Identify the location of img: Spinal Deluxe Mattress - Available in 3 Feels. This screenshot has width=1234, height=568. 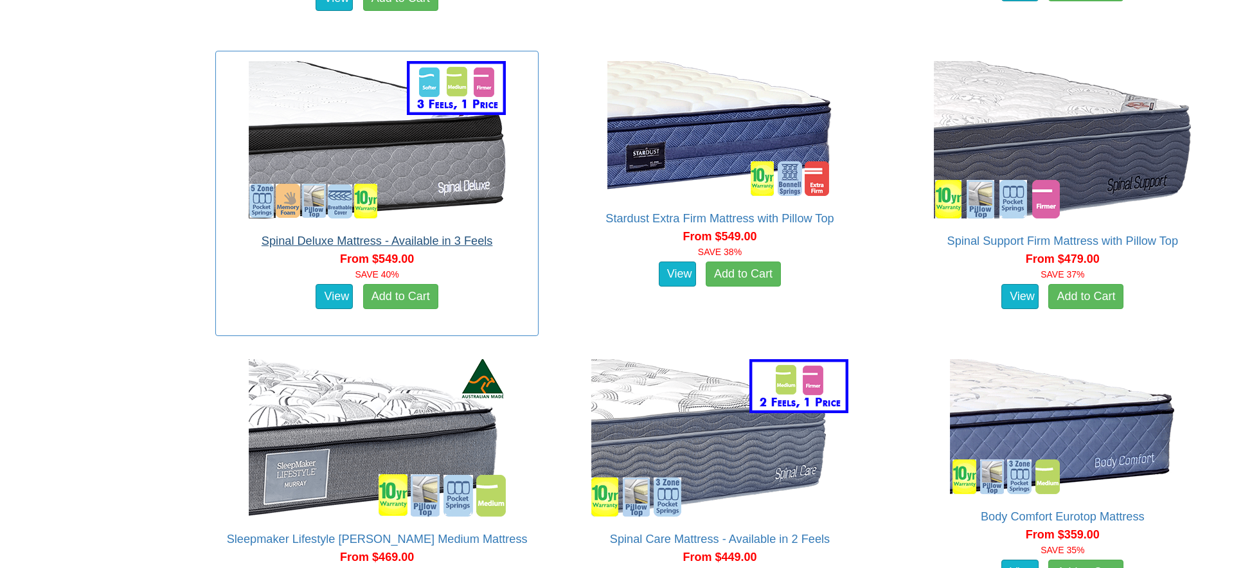
(377, 139).